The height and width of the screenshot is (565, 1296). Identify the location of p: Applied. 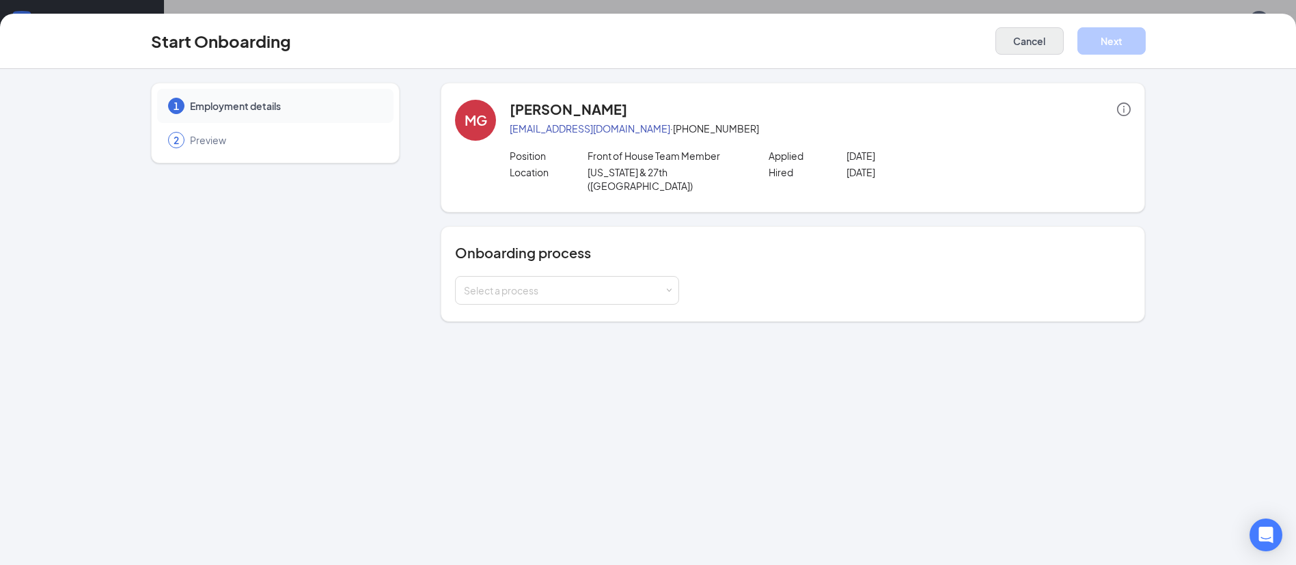
(808, 156).